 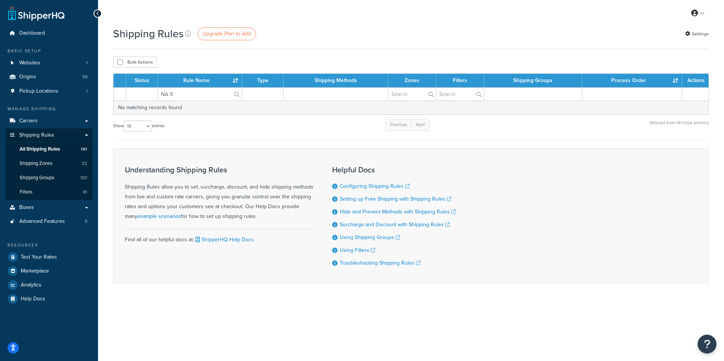 I want to click on th: Filters, so click(x=460, y=81).